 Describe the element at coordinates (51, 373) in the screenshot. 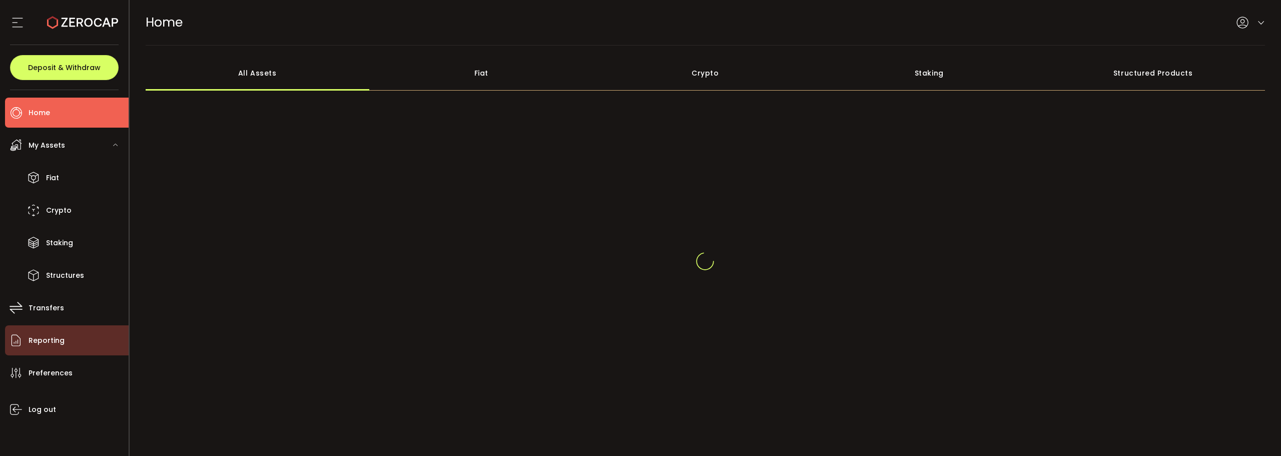

I see `span: Preferences` at that location.